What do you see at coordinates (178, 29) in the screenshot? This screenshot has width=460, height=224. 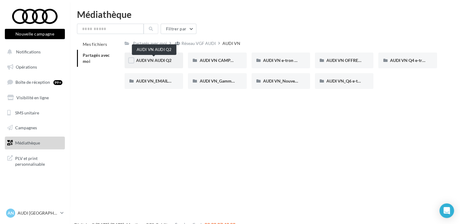 I see `button: Filtrer par` at bounding box center [178, 29].